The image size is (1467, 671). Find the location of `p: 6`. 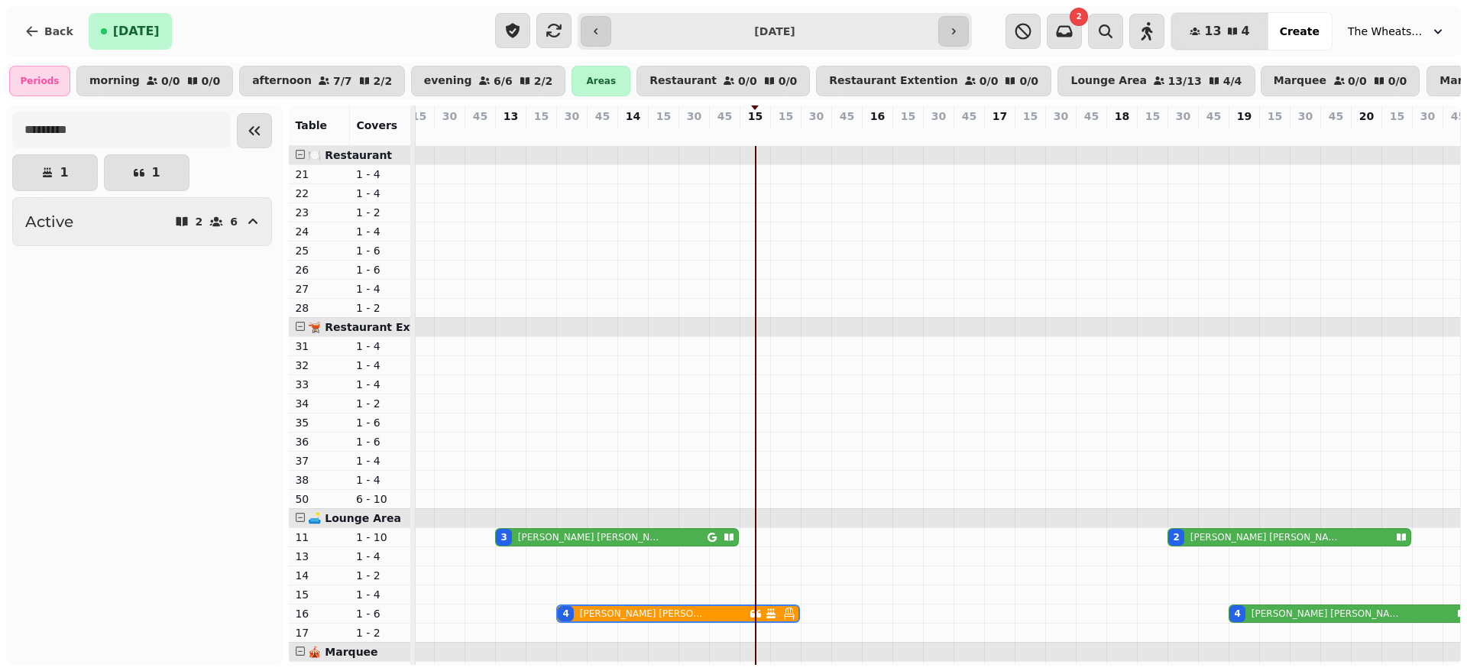

p: 6 is located at coordinates (234, 222).